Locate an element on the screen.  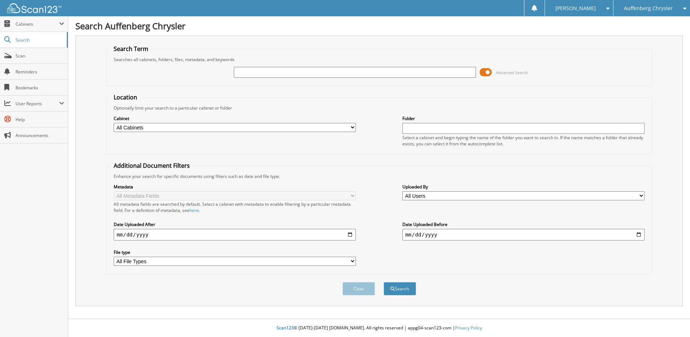
span: Reminders is located at coordinates (40, 72).